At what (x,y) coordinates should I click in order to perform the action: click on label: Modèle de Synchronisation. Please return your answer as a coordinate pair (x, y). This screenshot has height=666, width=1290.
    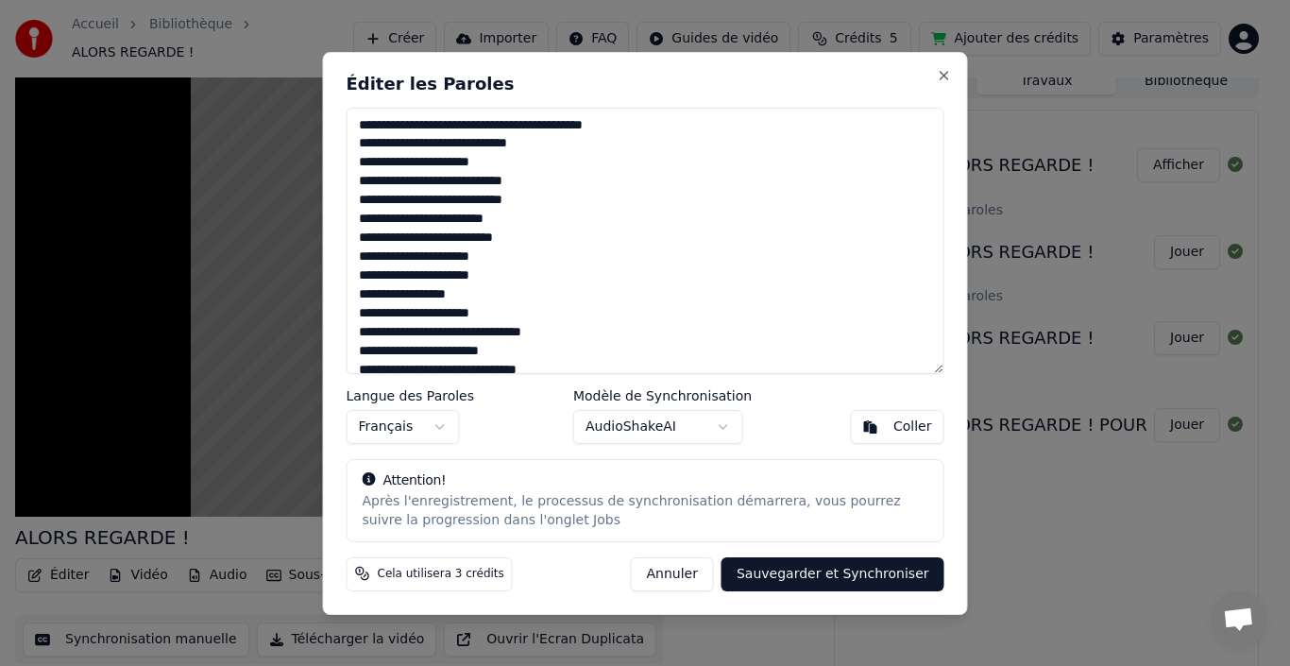
    Looking at the image, I should click on (662, 396).